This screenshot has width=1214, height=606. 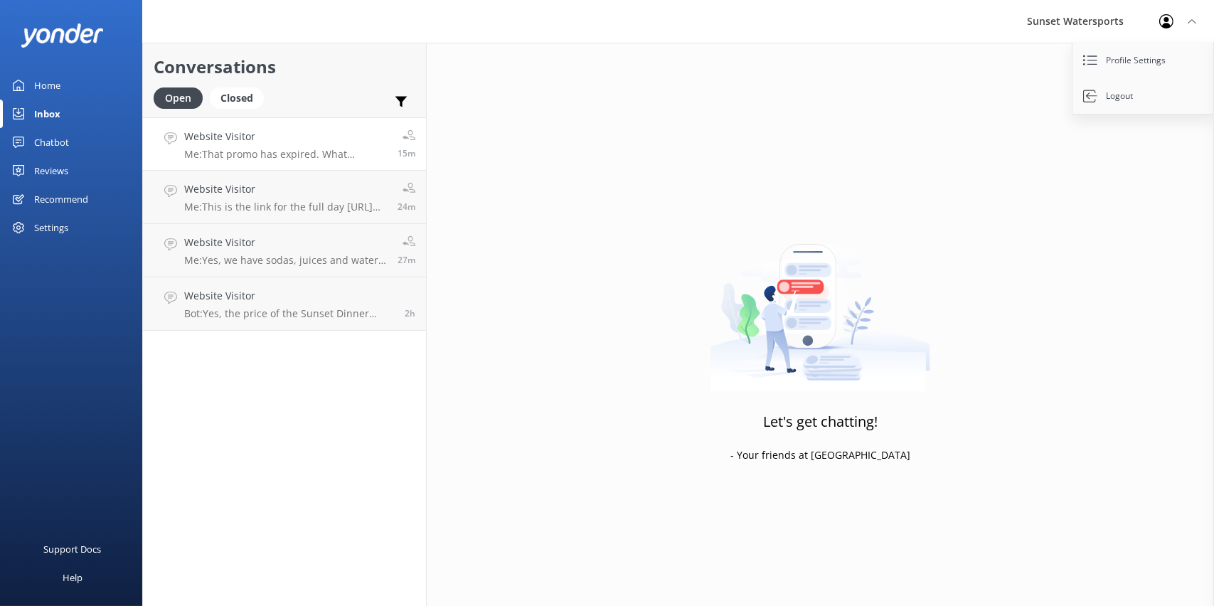 What do you see at coordinates (73, 577) in the screenshot?
I see `div: Help` at bounding box center [73, 577].